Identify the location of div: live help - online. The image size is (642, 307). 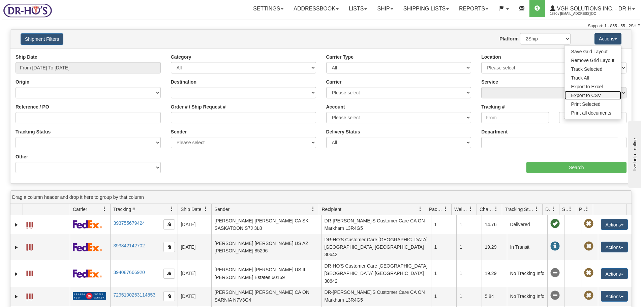
(34, 8).